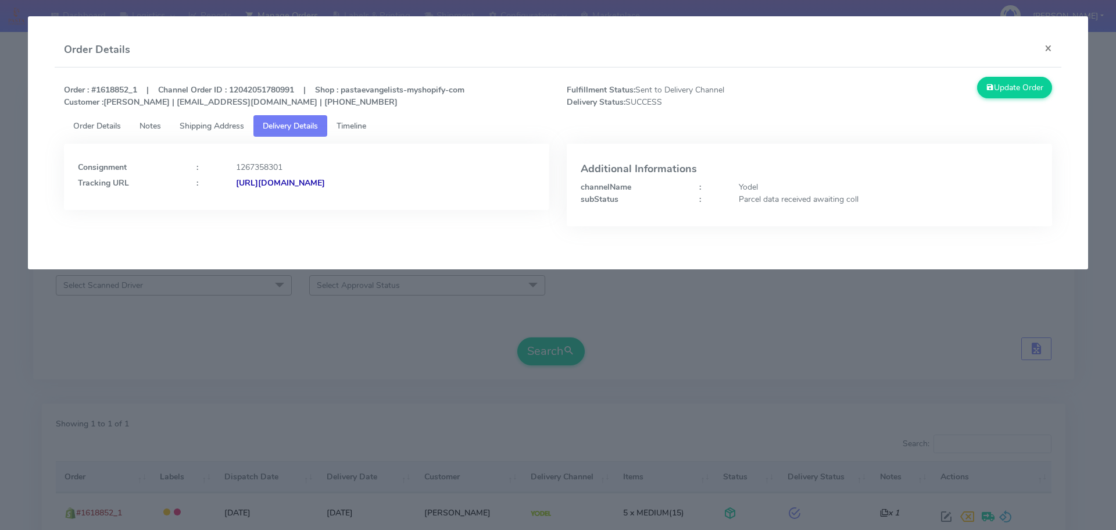 The image size is (1116, 530). I want to click on span: Timeline, so click(351, 126).